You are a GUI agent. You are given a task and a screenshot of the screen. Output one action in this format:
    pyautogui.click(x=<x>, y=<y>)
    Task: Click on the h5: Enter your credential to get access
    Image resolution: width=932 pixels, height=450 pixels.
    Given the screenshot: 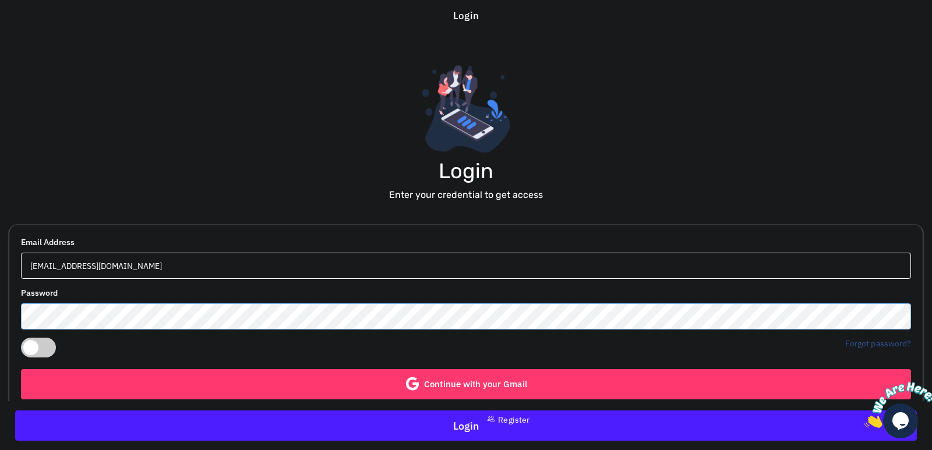 What is the action you would take?
    pyautogui.click(x=466, y=195)
    